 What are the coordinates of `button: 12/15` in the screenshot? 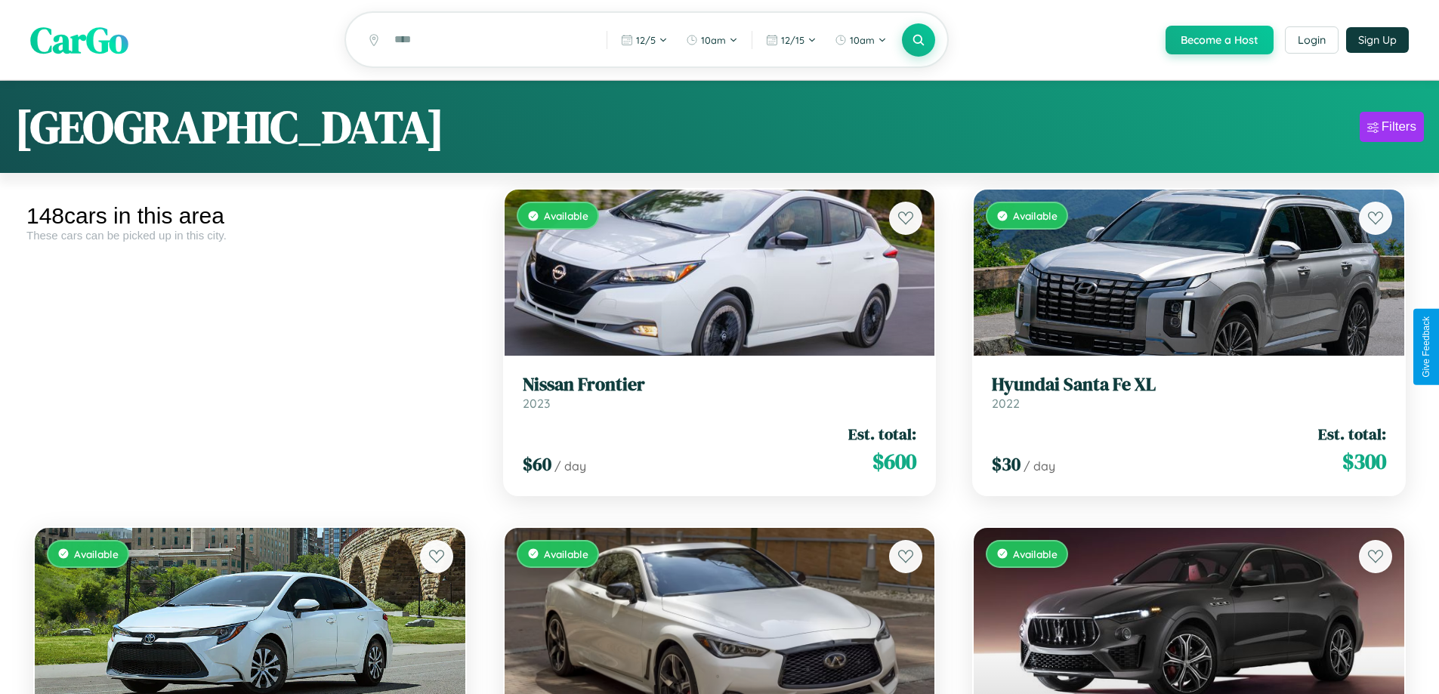 It's located at (791, 40).